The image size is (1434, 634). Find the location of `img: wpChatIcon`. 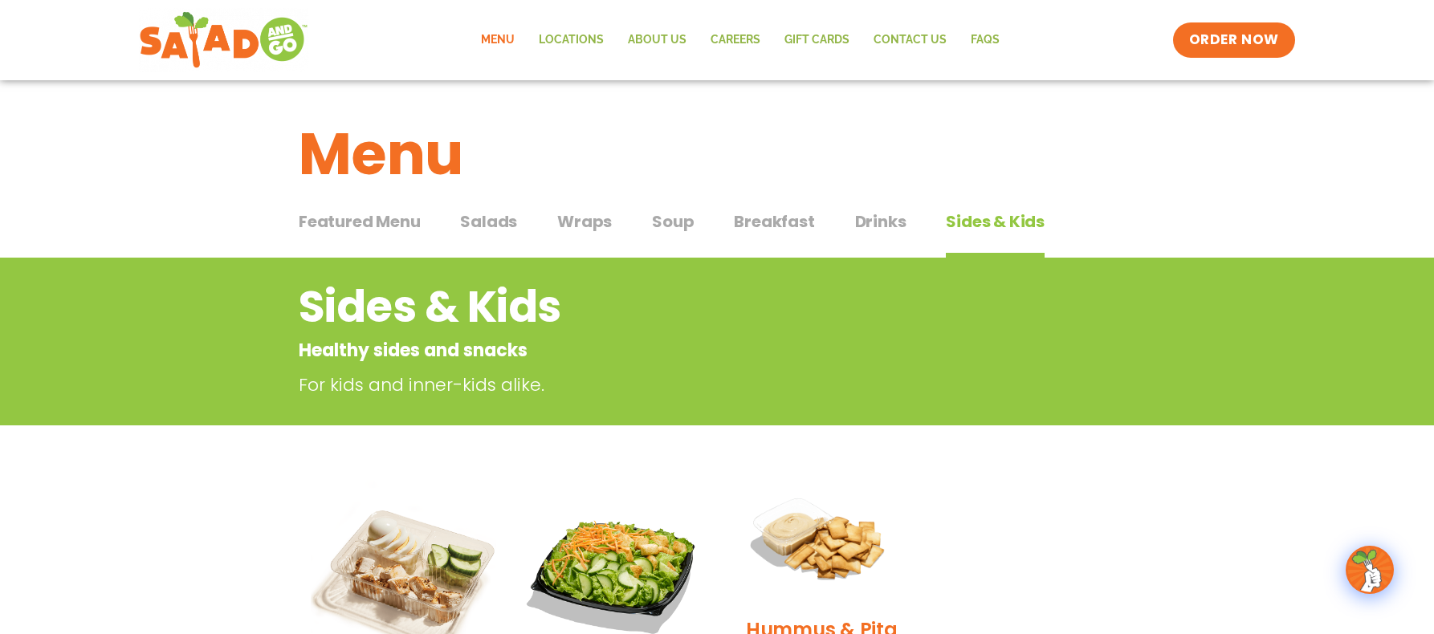

img: wpChatIcon is located at coordinates (1370, 570).